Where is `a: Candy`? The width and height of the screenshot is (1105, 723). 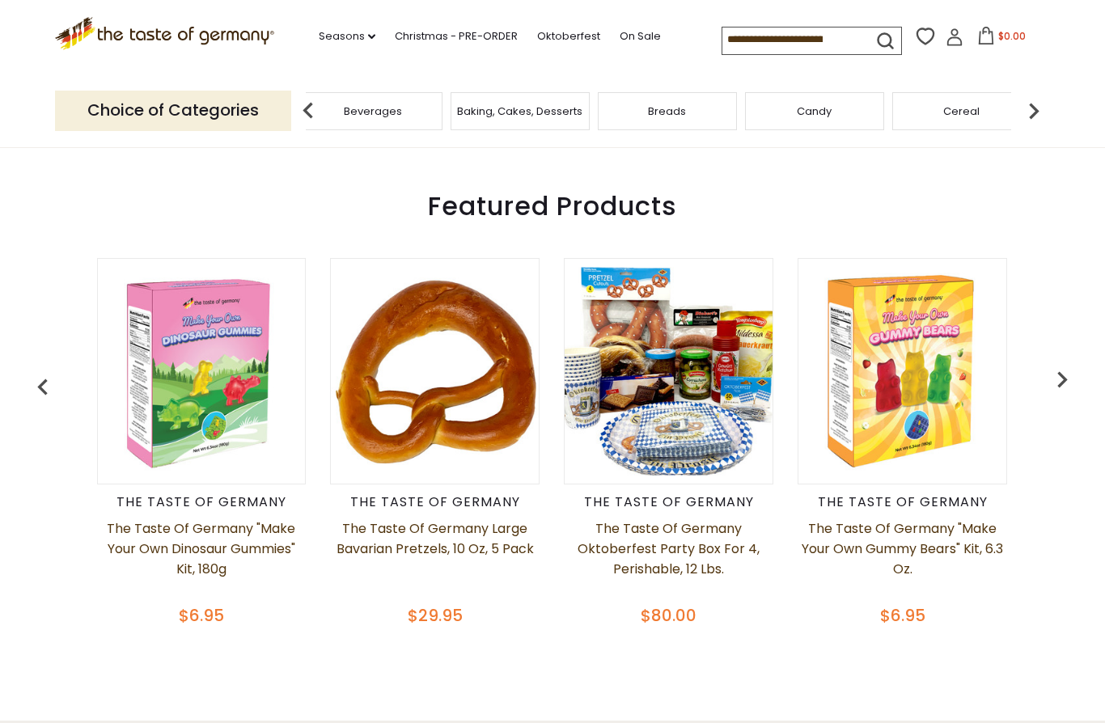
a: Candy is located at coordinates (814, 111).